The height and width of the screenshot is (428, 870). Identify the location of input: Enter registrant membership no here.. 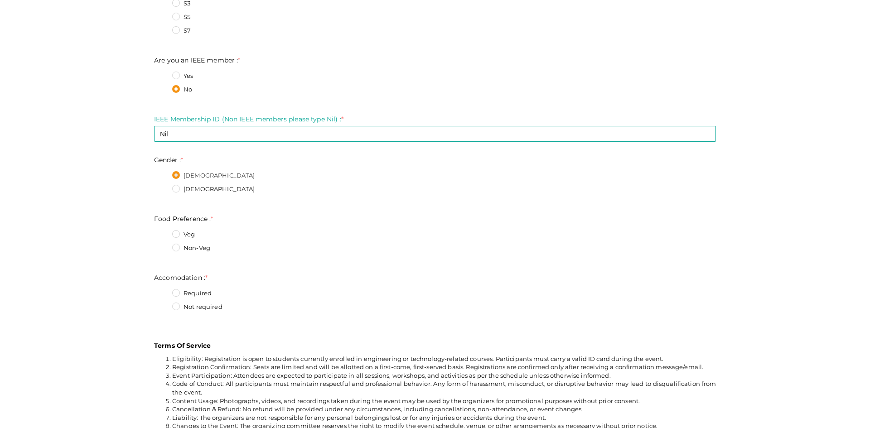
(435, 134).